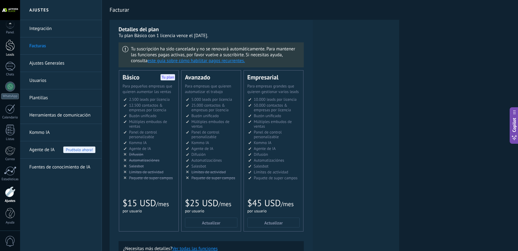 Image resolution: width=518 pixels, height=251 pixels. What do you see at coordinates (62, 150) in the screenshot?
I see `a: Agente de IA Pruébalo ahora!` at bounding box center [62, 150].